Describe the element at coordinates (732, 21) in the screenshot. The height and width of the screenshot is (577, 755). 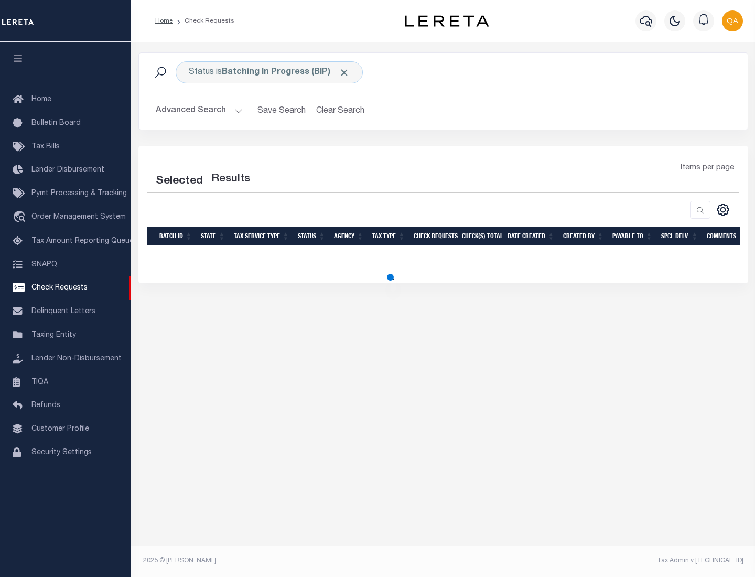
I see `img: svg+xml;base64,PHN2ZyB4bWxucz0iaHR0cDovL3d3dy53My5vcmcvMjAwMC9zdmciIHBvaW50ZXItZXZlbnRzPSJub25lIi...` at that location.